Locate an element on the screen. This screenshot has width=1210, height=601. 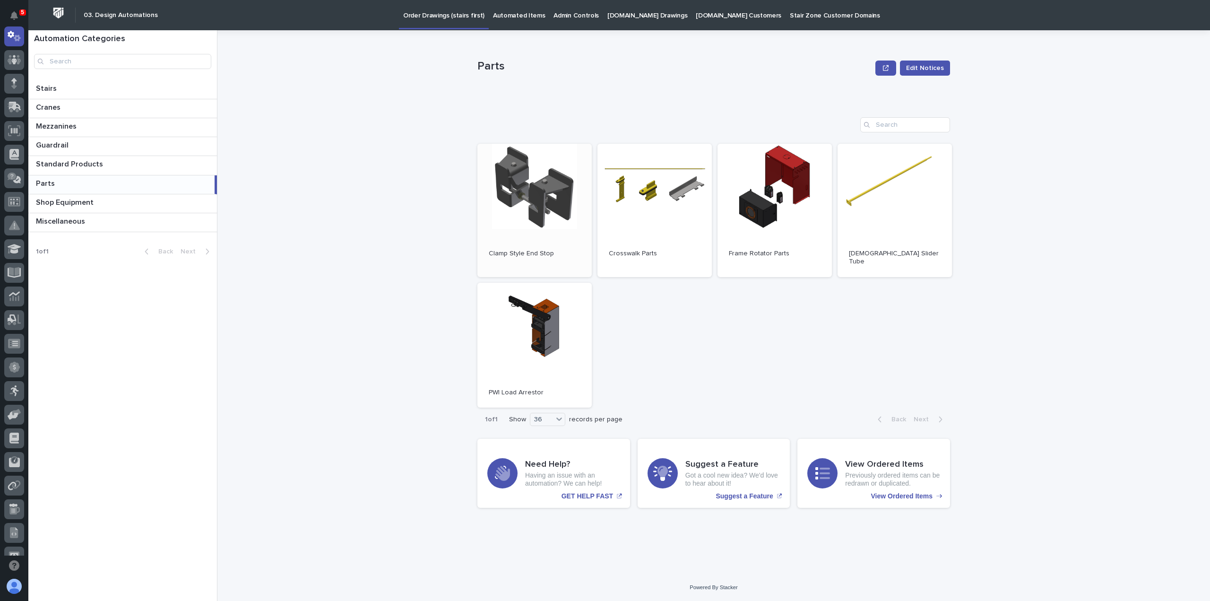
a: Crosswalk Parts is located at coordinates (654, 210).